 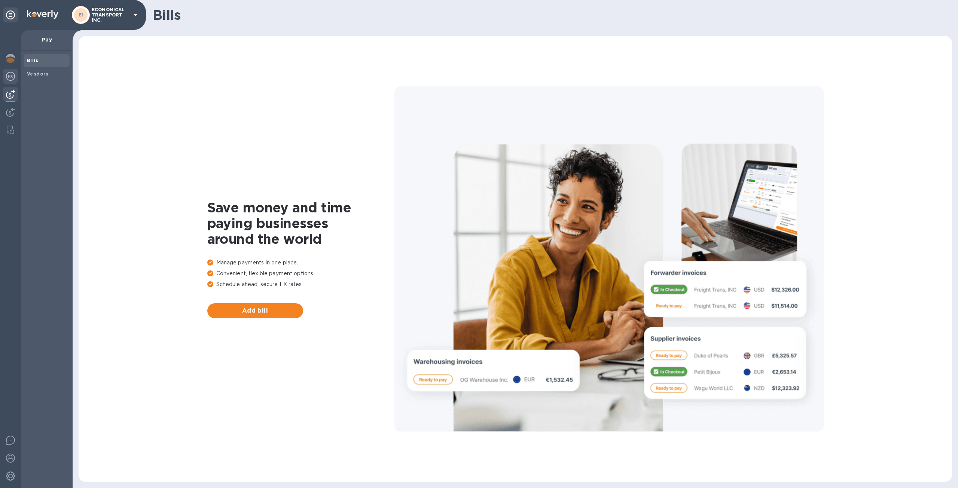 I want to click on p: Manage payments in one place., so click(x=301, y=263).